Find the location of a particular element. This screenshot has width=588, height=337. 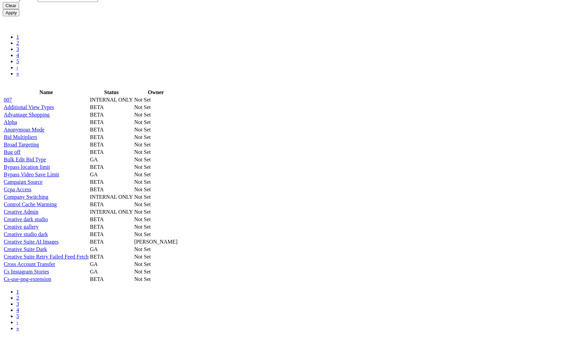

a: Cs-use-png-extension is located at coordinates (28, 279).